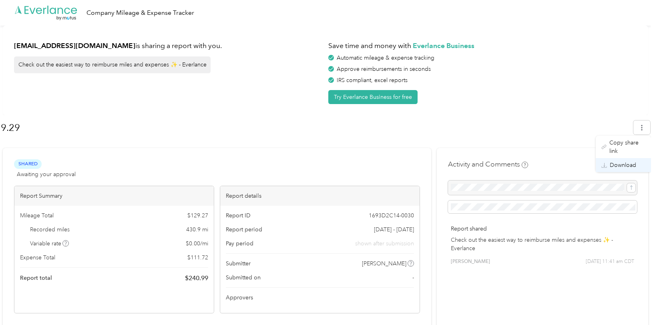 The image size is (655, 325). I want to click on strong: Everlance Business, so click(444, 45).